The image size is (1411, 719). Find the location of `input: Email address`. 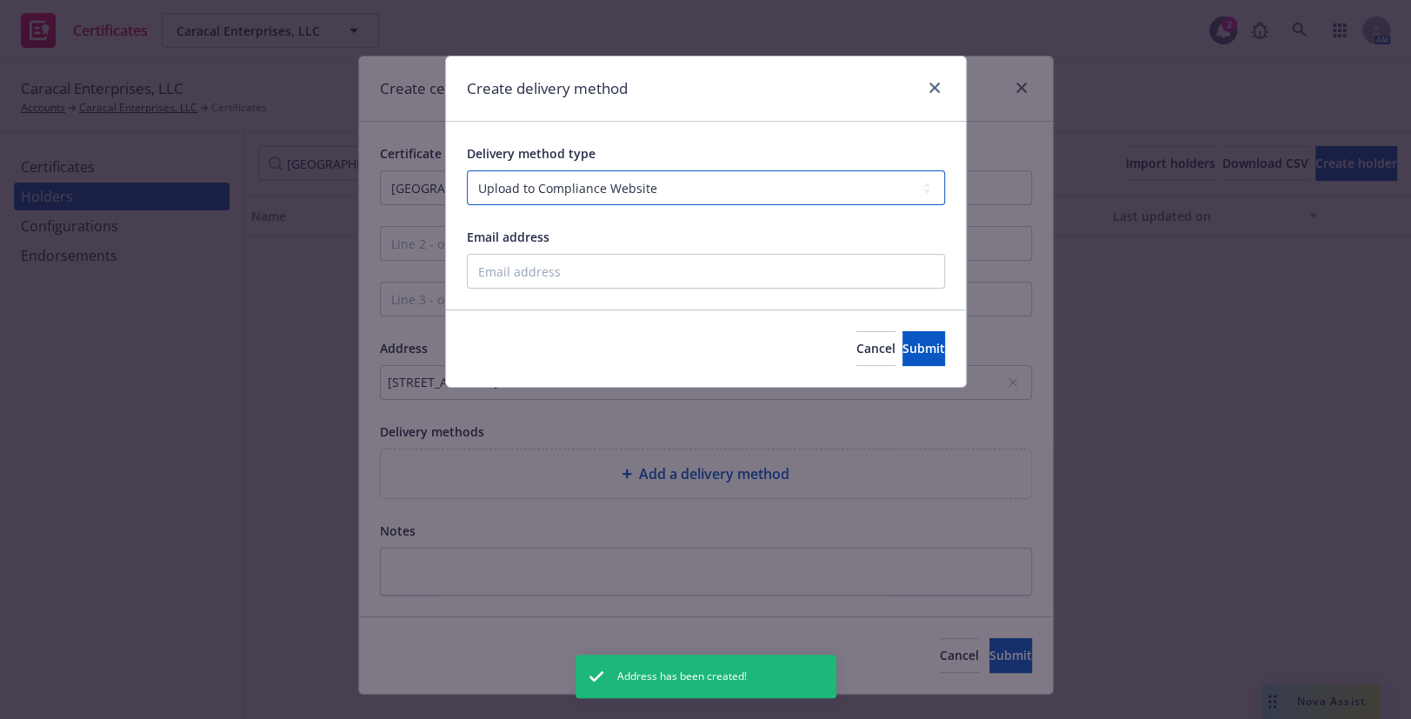

input: Email address is located at coordinates (706, 271).